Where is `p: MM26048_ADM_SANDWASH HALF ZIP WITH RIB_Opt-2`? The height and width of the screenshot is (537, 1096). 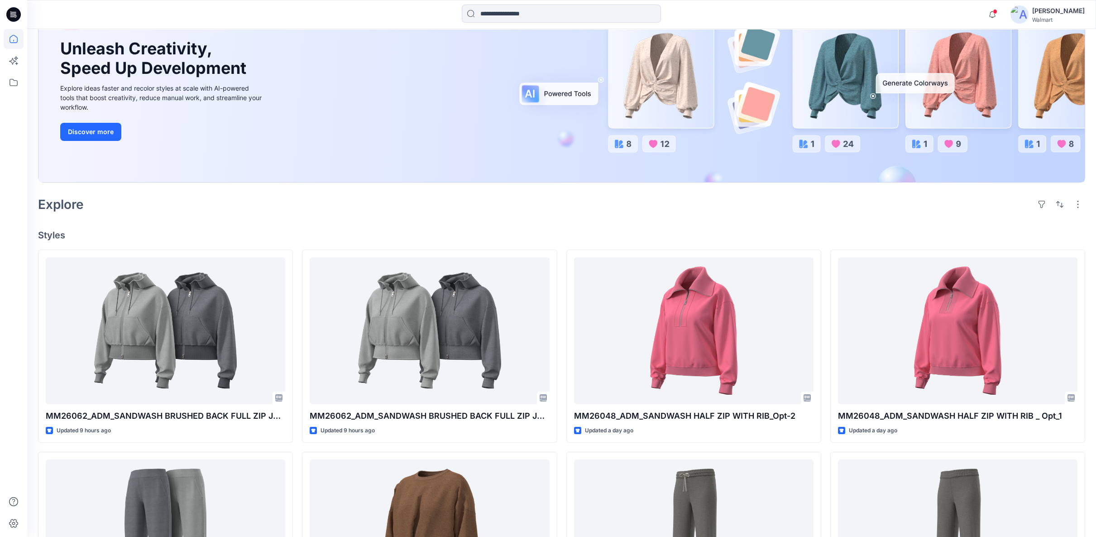
p: MM26048_ADM_SANDWASH HALF ZIP WITH RIB_Opt-2 is located at coordinates (694, 416).